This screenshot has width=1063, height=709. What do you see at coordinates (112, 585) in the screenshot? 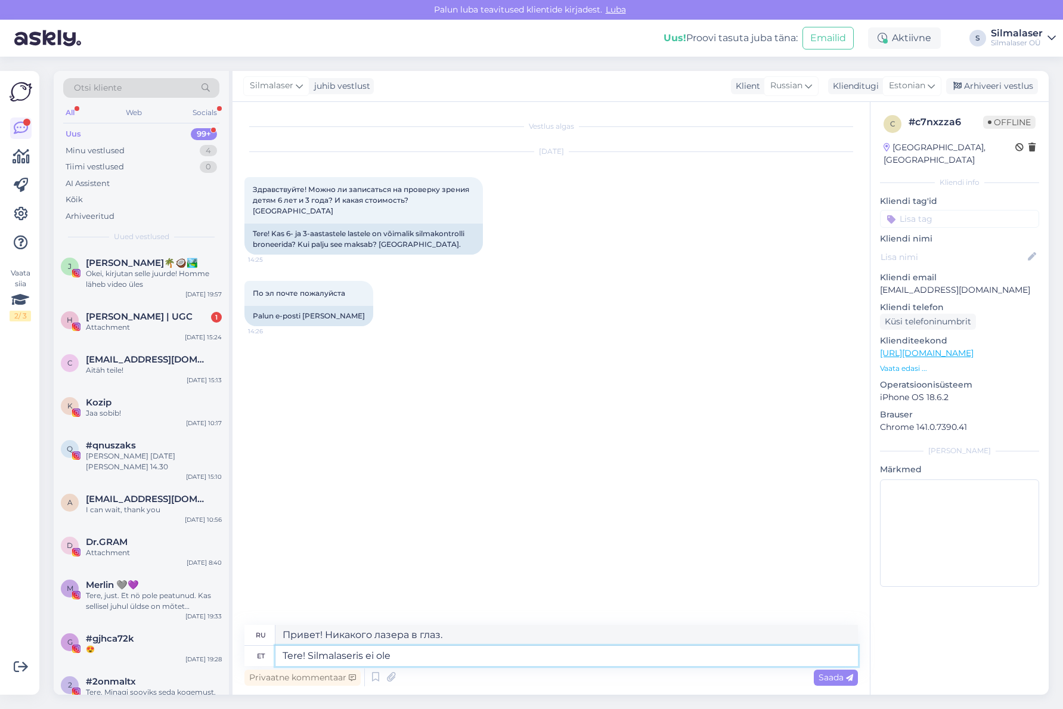
I see `span: Merlin 🩶💜` at bounding box center [112, 585].